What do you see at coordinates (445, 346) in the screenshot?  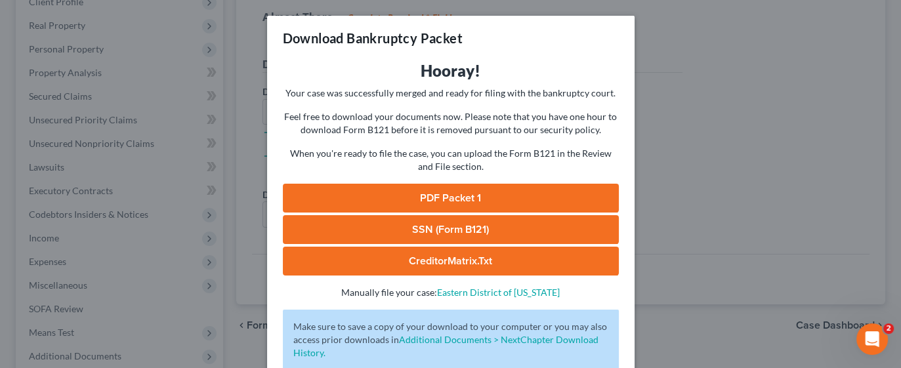 I see `a: Additional Documents > NextChapter Download History.` at bounding box center [445, 346].